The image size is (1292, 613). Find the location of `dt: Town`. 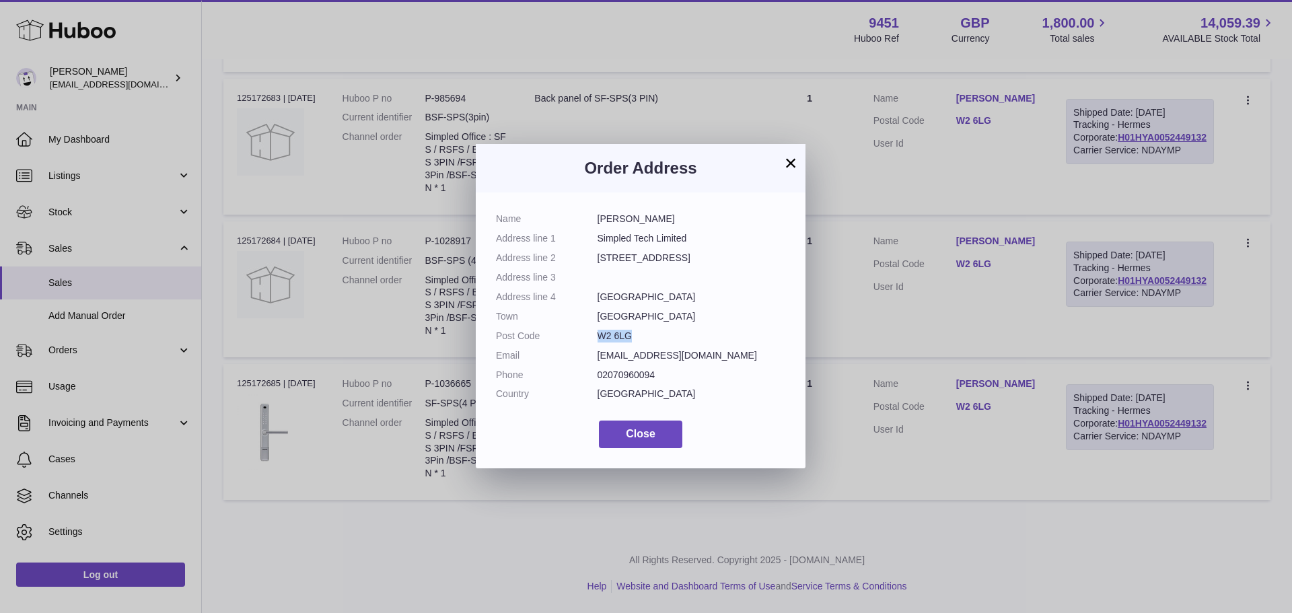

dt: Town is located at coordinates (546, 316).